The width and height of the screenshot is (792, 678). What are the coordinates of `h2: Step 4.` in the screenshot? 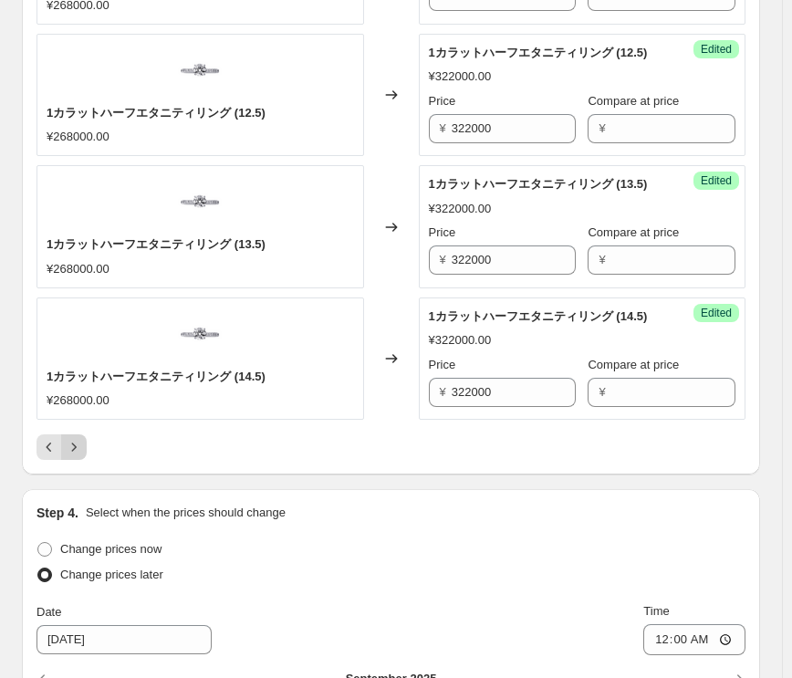 It's located at (57, 513).